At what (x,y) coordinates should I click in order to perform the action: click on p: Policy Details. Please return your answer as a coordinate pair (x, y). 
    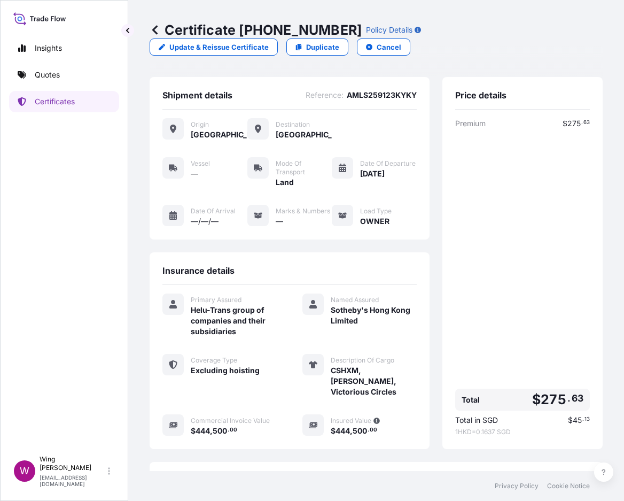
    Looking at the image, I should click on (389, 30).